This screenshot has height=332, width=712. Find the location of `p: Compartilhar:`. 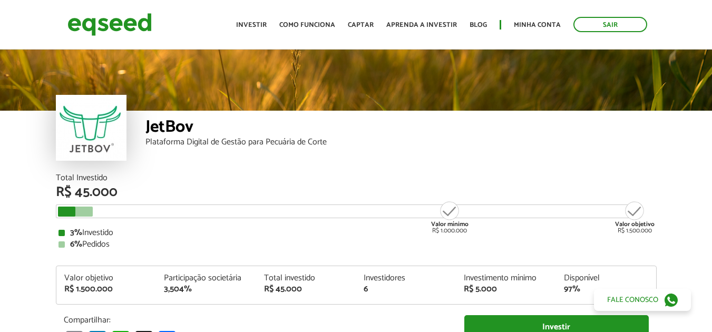

p: Compartilhar: is located at coordinates (256, 320).